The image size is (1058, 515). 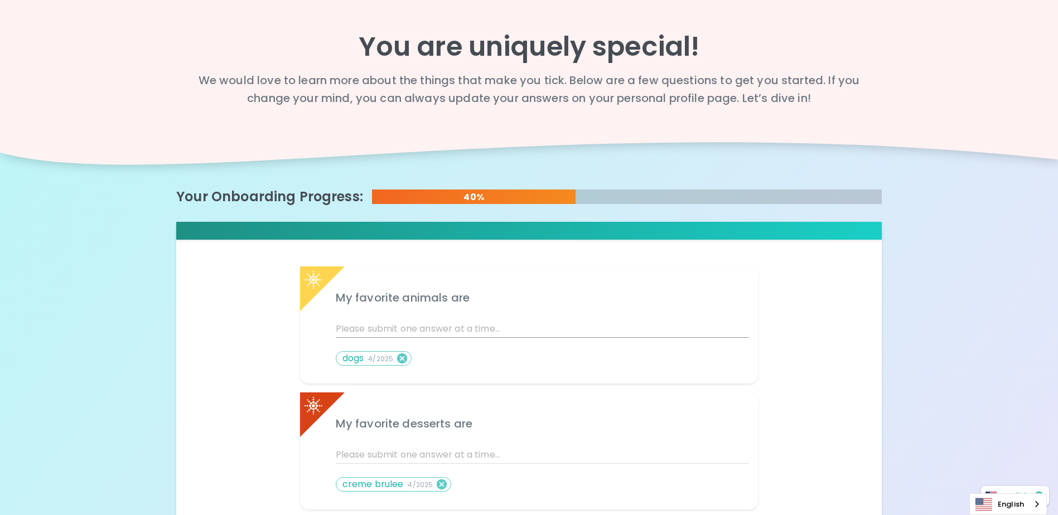 I want to click on p: English, so click(x=1015, y=496).